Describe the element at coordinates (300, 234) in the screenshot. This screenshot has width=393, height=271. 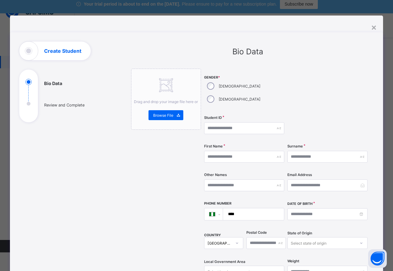
I see `span: State of Origin` at that location.